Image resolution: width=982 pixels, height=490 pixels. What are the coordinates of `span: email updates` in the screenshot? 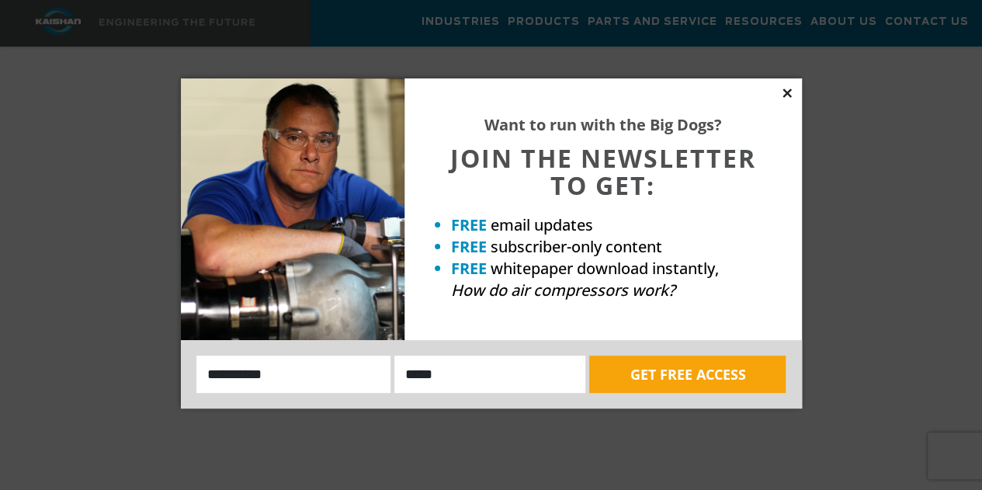 It's located at (542, 224).